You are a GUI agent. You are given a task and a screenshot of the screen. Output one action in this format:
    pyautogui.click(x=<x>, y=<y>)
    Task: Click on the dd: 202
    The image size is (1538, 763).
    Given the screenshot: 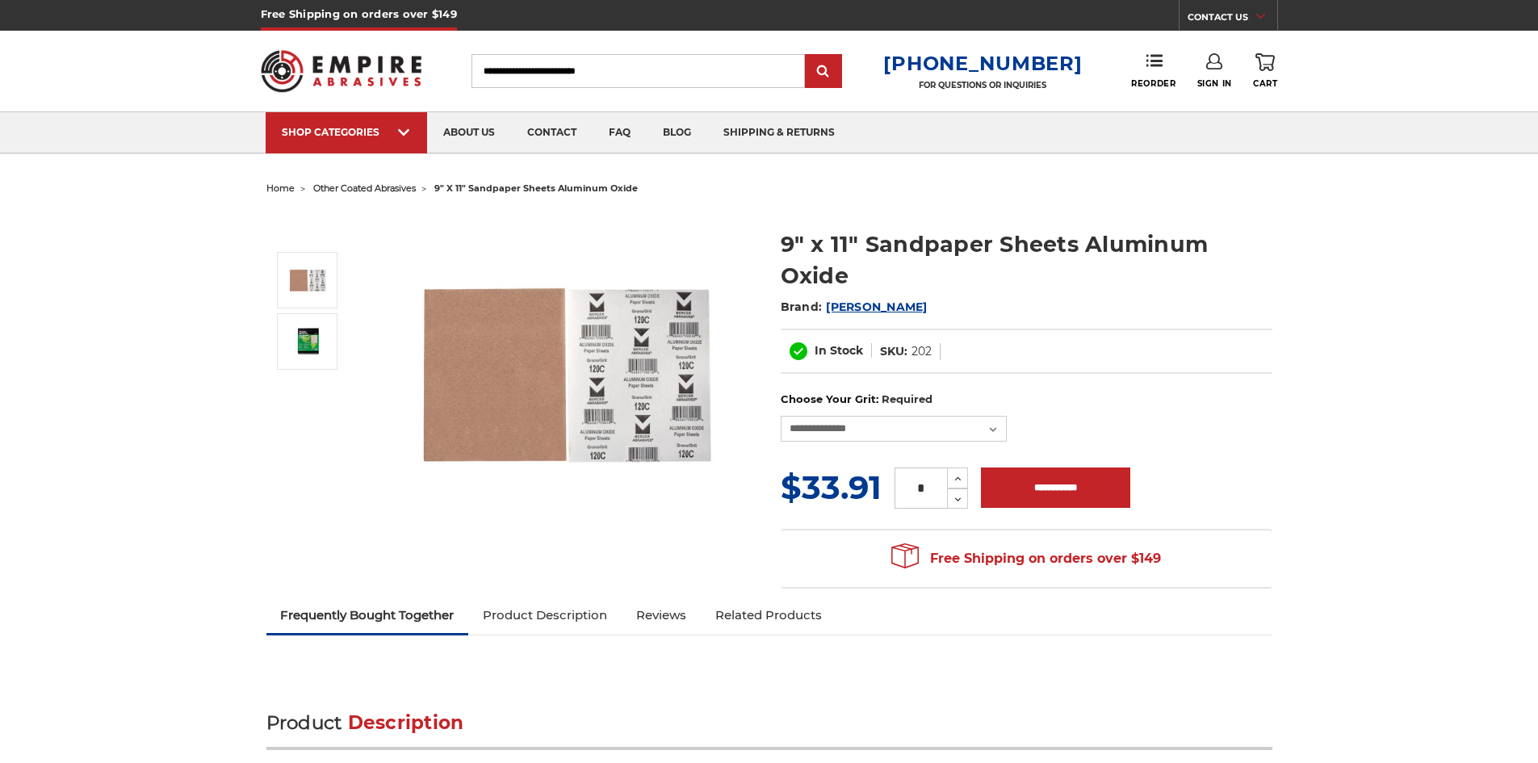 What is the action you would take?
    pyautogui.click(x=921, y=351)
    